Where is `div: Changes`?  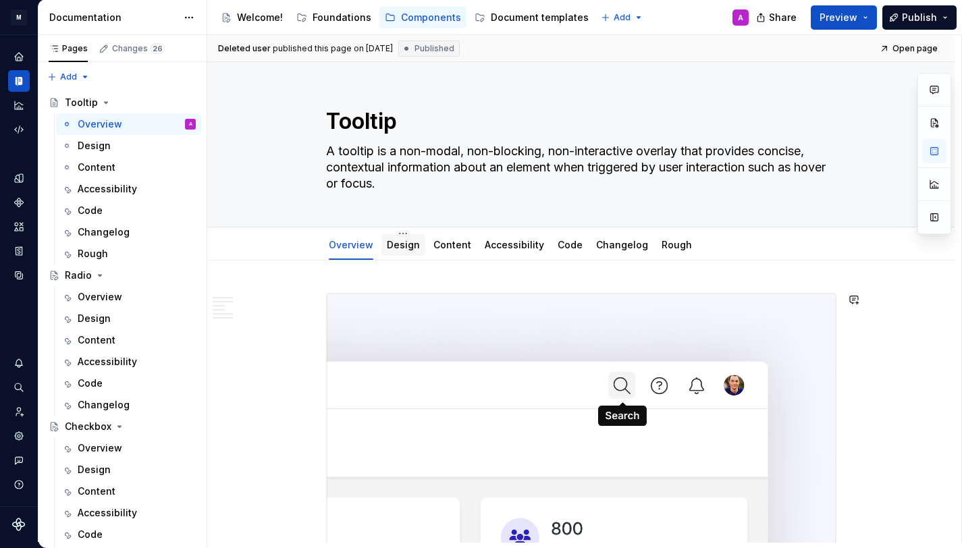 div: Changes is located at coordinates (138, 49).